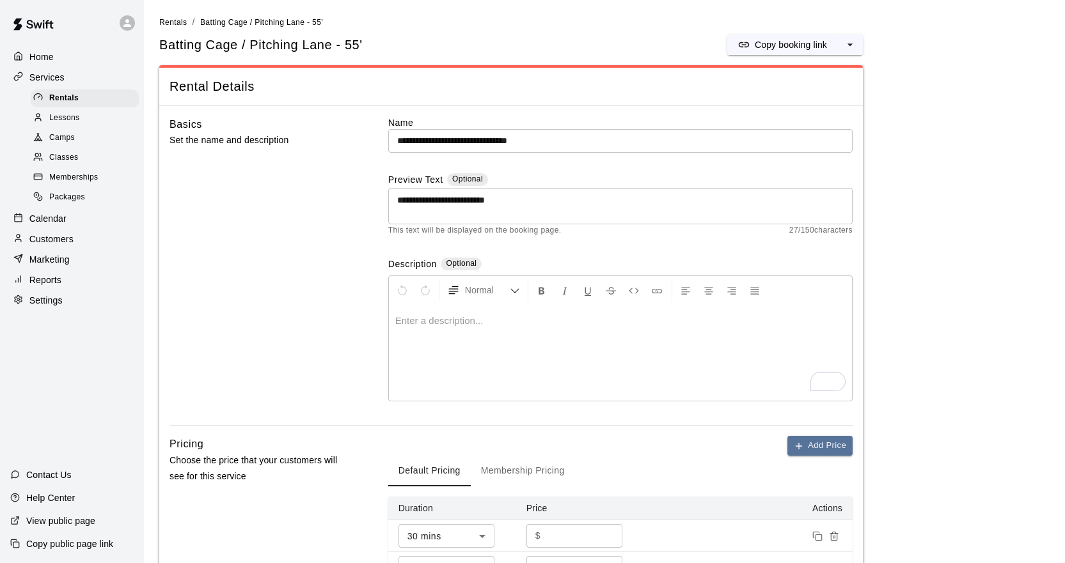  Describe the element at coordinates (42, 57) in the screenshot. I see `p: Home` at that location.